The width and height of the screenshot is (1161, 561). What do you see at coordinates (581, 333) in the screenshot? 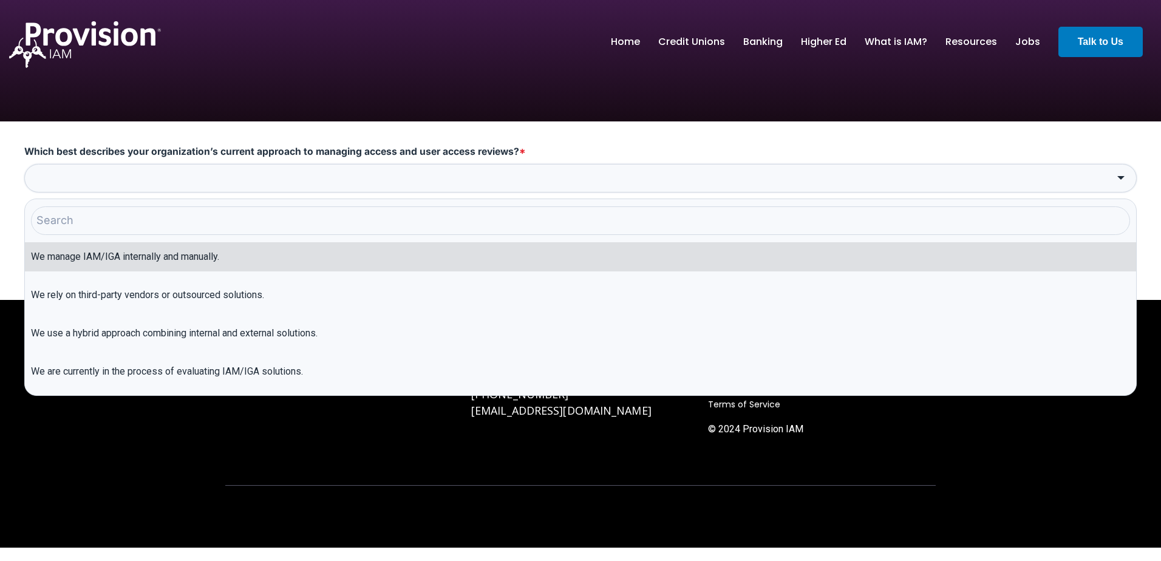
I see `li: We use a hybrid approach combining internal and external solutions.` at bounding box center [581, 333].